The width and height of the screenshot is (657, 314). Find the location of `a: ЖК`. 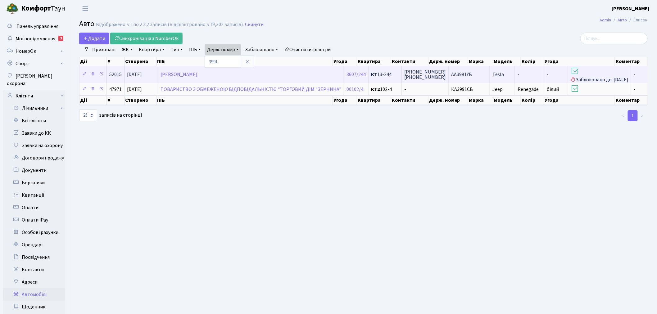

a: ЖК is located at coordinates (127, 50).